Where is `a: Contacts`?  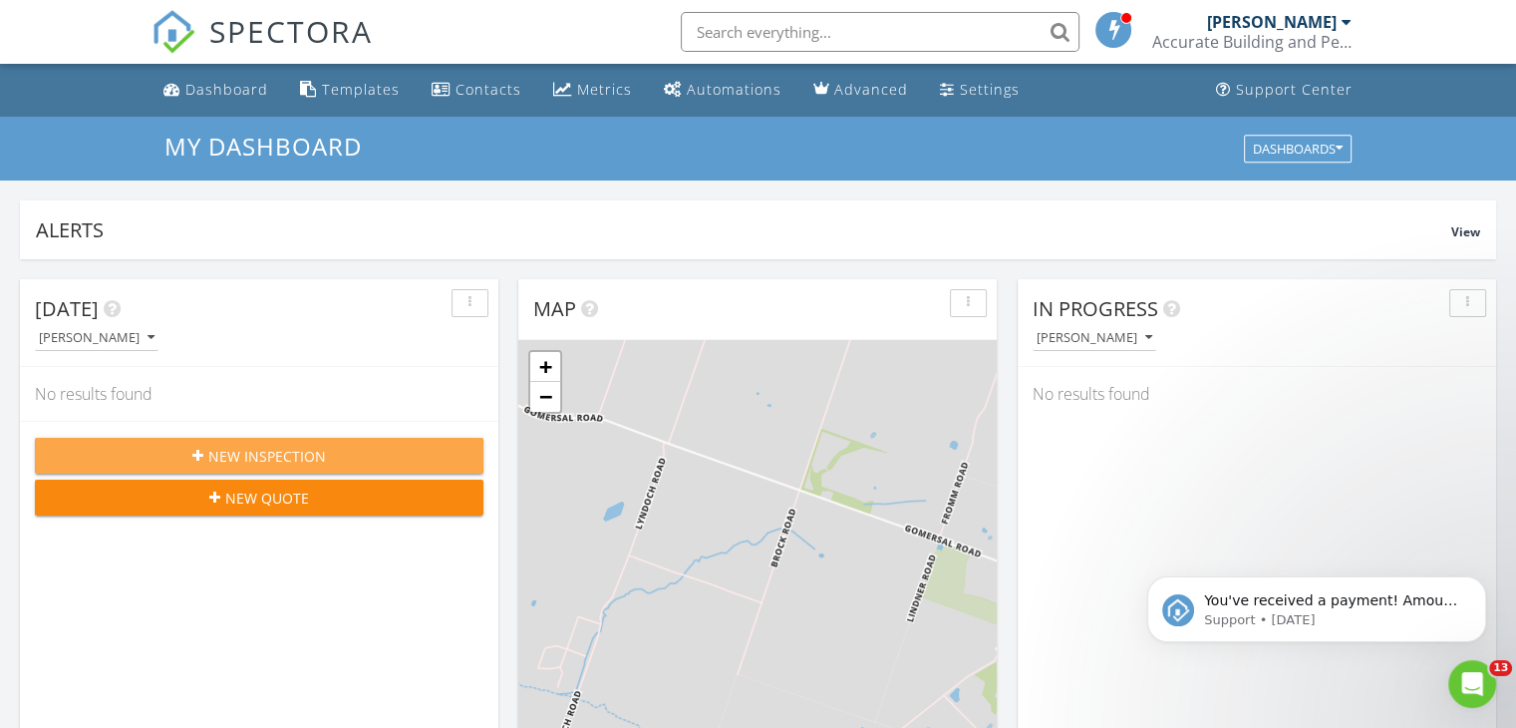 a: Contacts is located at coordinates (477, 90).